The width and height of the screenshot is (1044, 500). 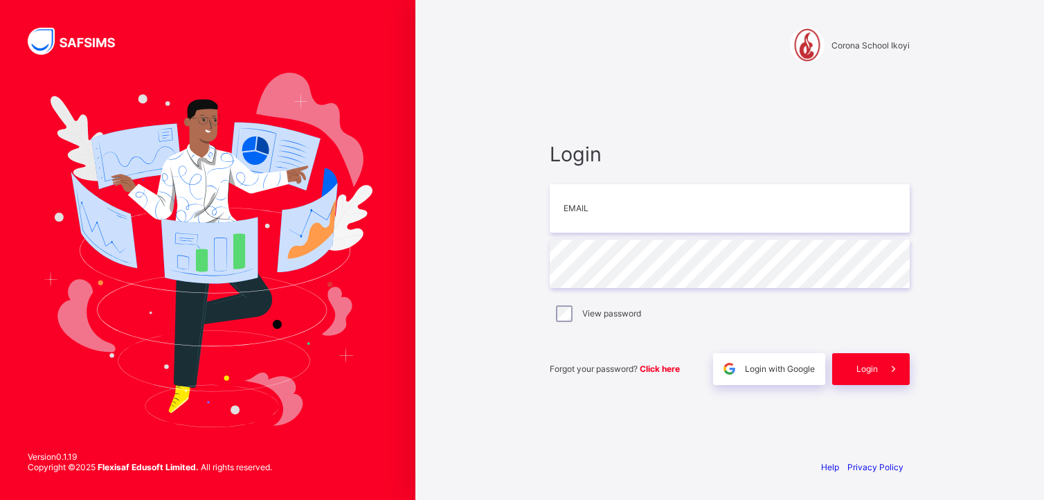 I want to click on strong: Flexisaf Edusoft Limited., so click(x=148, y=467).